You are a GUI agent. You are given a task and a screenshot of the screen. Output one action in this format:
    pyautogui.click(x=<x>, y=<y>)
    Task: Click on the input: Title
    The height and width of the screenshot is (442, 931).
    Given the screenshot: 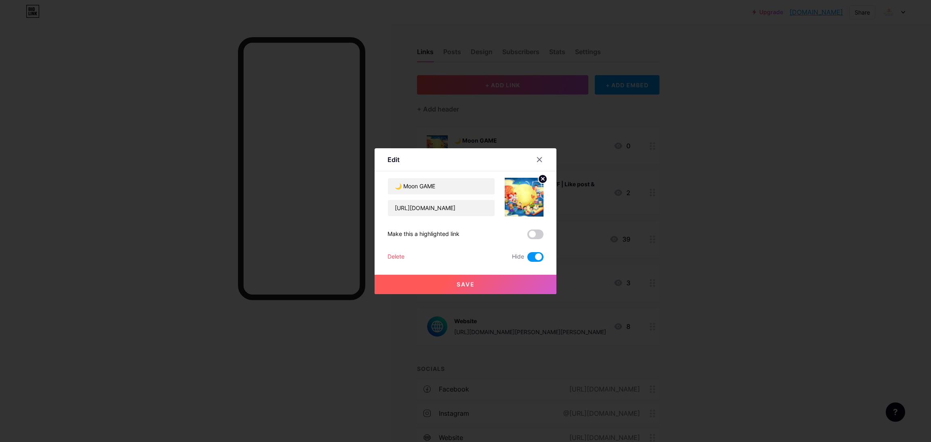 What is the action you would take?
    pyautogui.click(x=441, y=186)
    